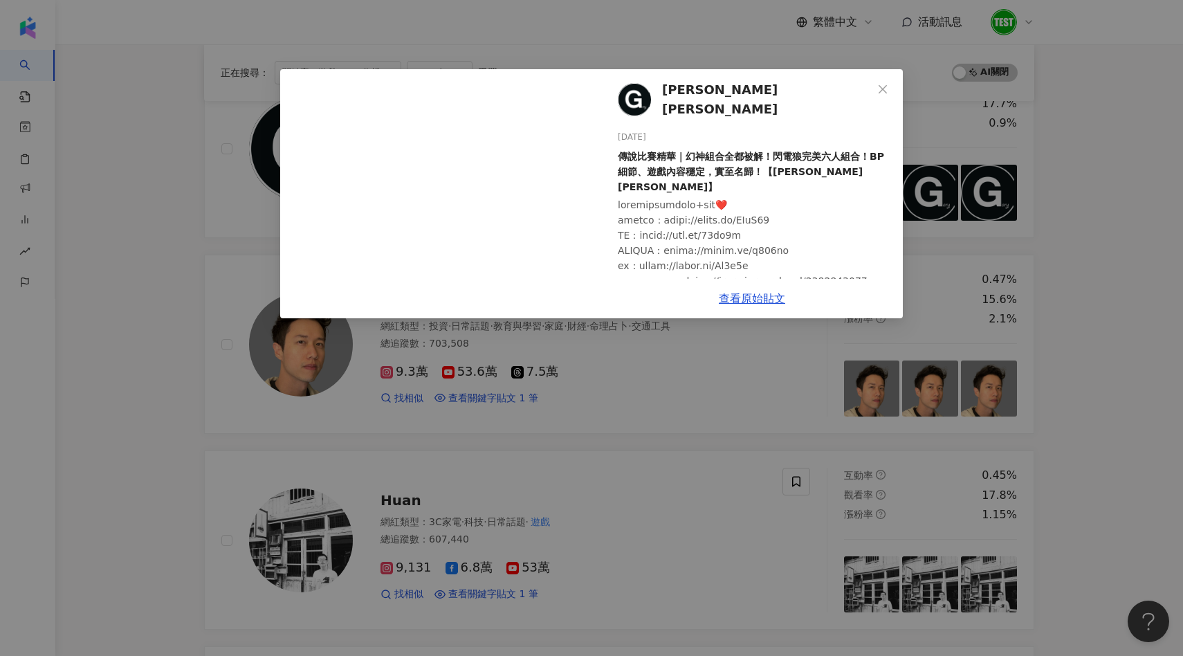 This screenshot has width=1183, height=656. I want to click on button: Close, so click(883, 89).